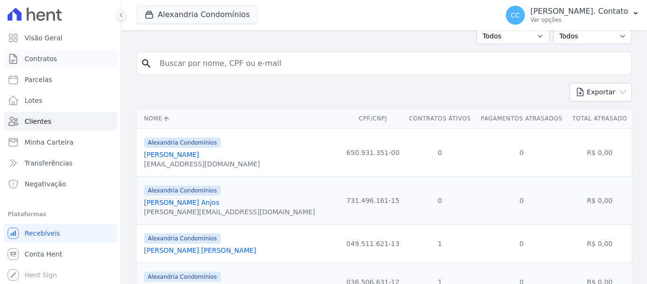 The height and width of the screenshot is (284, 647). What do you see at coordinates (60, 121) in the screenshot?
I see `a: Clientes` at bounding box center [60, 121].